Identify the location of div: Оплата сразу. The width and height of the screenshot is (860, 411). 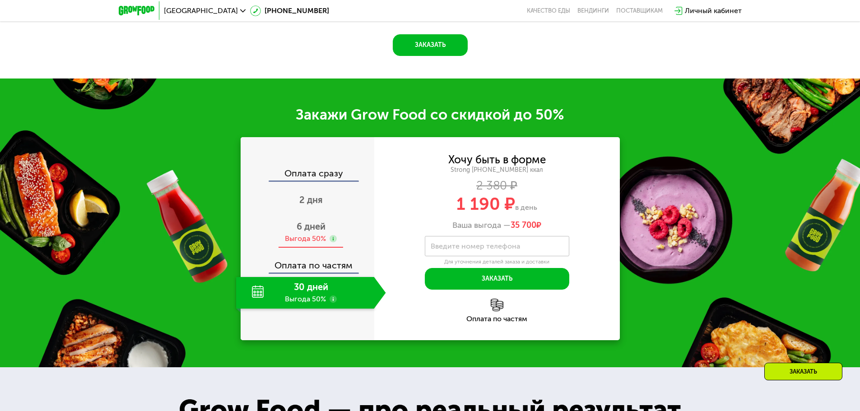
(308, 175).